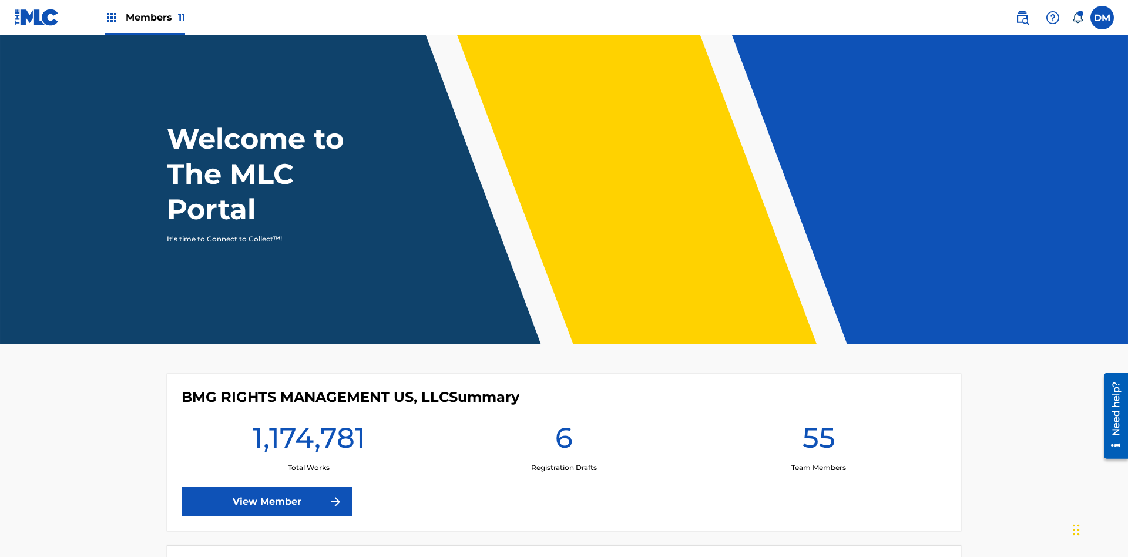  I want to click on img: f7272a7cc735f4ea7f67.svg, so click(335, 502).